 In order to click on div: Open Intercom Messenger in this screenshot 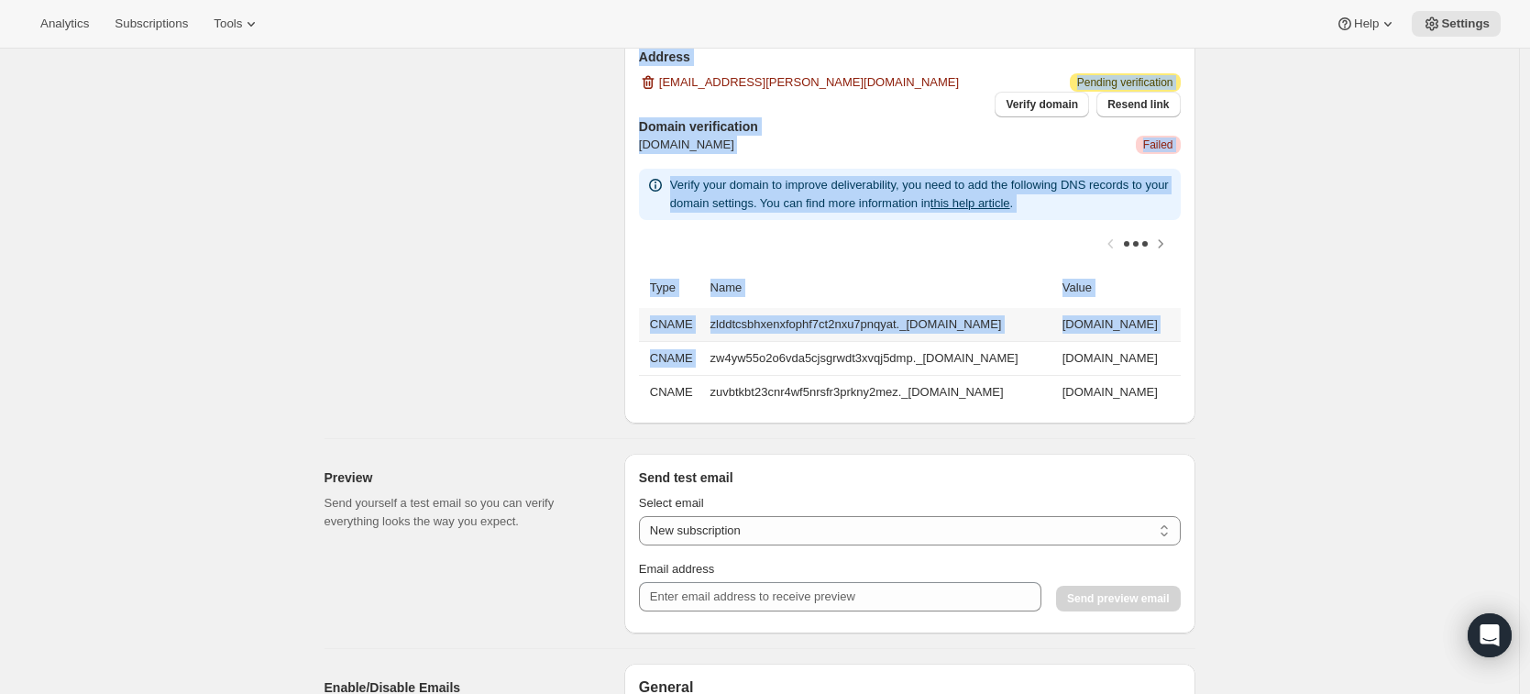, I will do `click(1490, 635)`.